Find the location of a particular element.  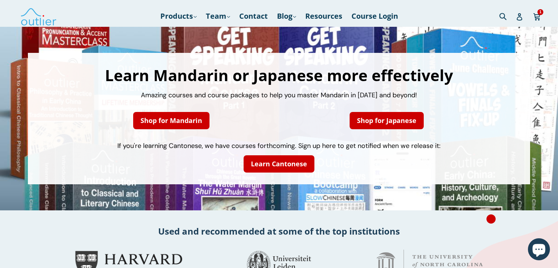

a: Shop for Mandarin is located at coordinates (171, 120).